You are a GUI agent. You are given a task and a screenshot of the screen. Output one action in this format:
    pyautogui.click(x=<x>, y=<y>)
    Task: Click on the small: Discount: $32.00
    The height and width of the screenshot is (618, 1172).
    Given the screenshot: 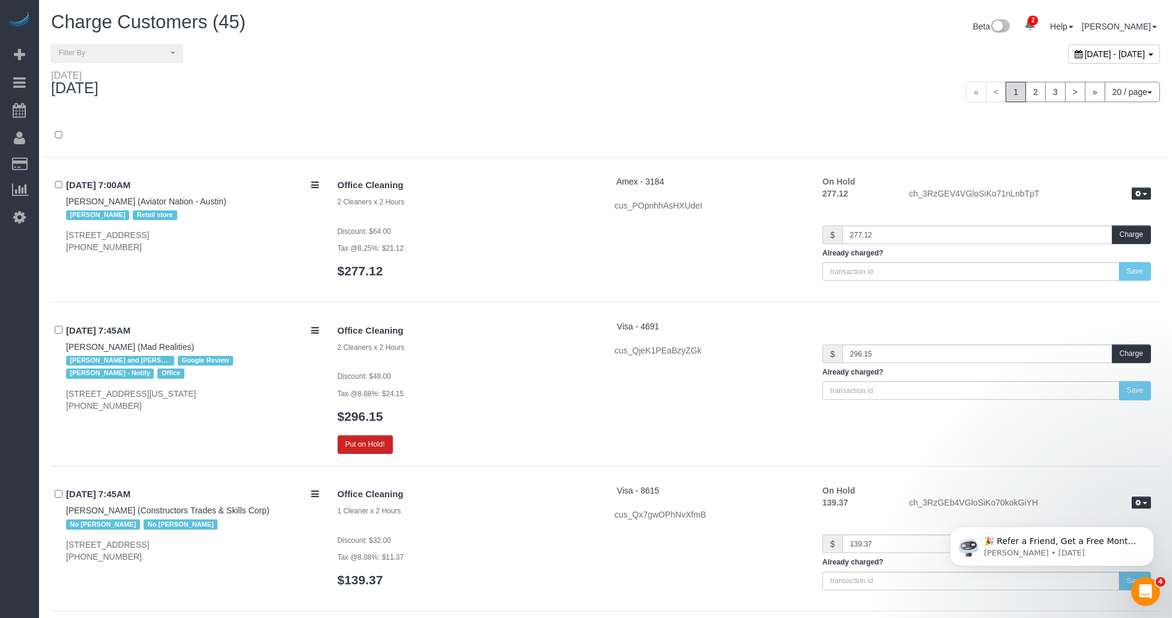 What is the action you would take?
    pyautogui.click(x=364, y=540)
    